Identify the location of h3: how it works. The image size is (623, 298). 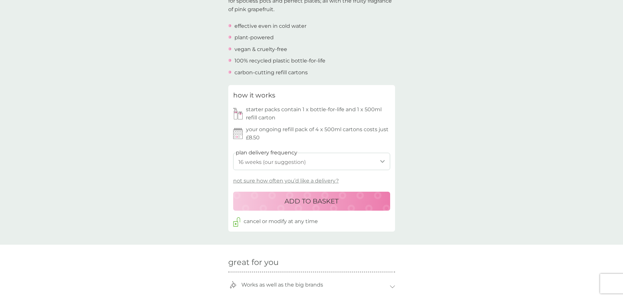
(254, 95).